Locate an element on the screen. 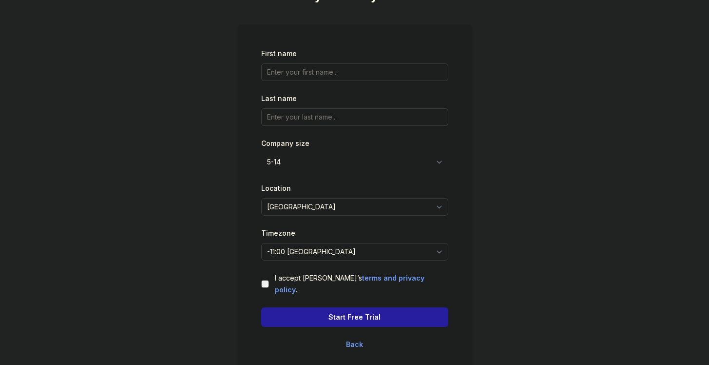 Image resolution: width=709 pixels, height=365 pixels. button: Back is located at coordinates (354, 344).